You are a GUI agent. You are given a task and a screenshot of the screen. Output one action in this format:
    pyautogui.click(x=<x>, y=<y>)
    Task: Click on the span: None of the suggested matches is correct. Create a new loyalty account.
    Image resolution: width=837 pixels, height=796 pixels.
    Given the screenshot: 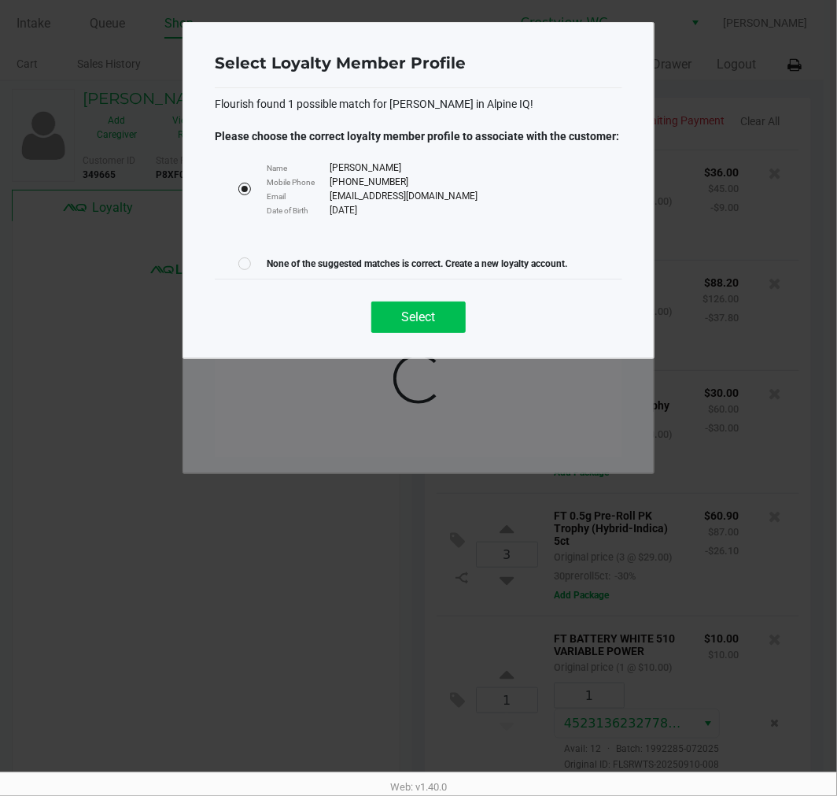 What is the action you would take?
    pyautogui.click(x=417, y=264)
    